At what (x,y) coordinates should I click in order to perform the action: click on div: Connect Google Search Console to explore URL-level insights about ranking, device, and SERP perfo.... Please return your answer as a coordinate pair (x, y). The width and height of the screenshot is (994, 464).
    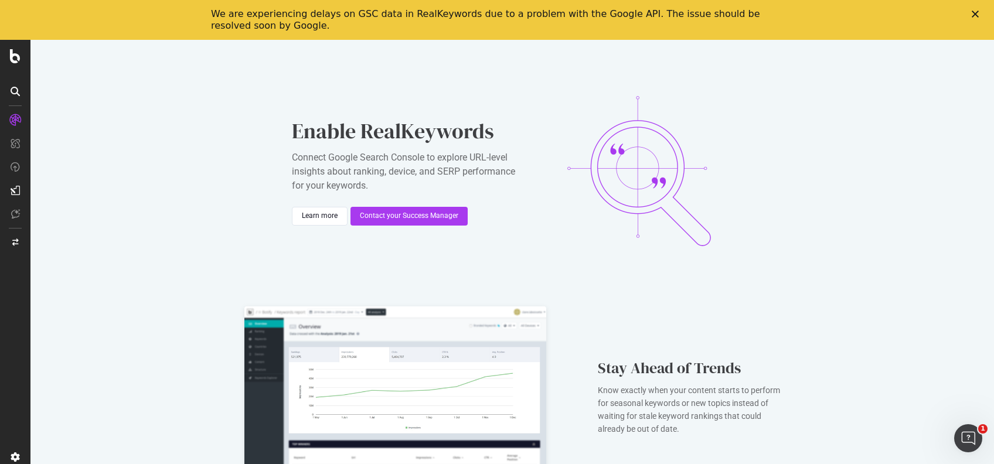
    Looking at the image, I should click on (409, 172).